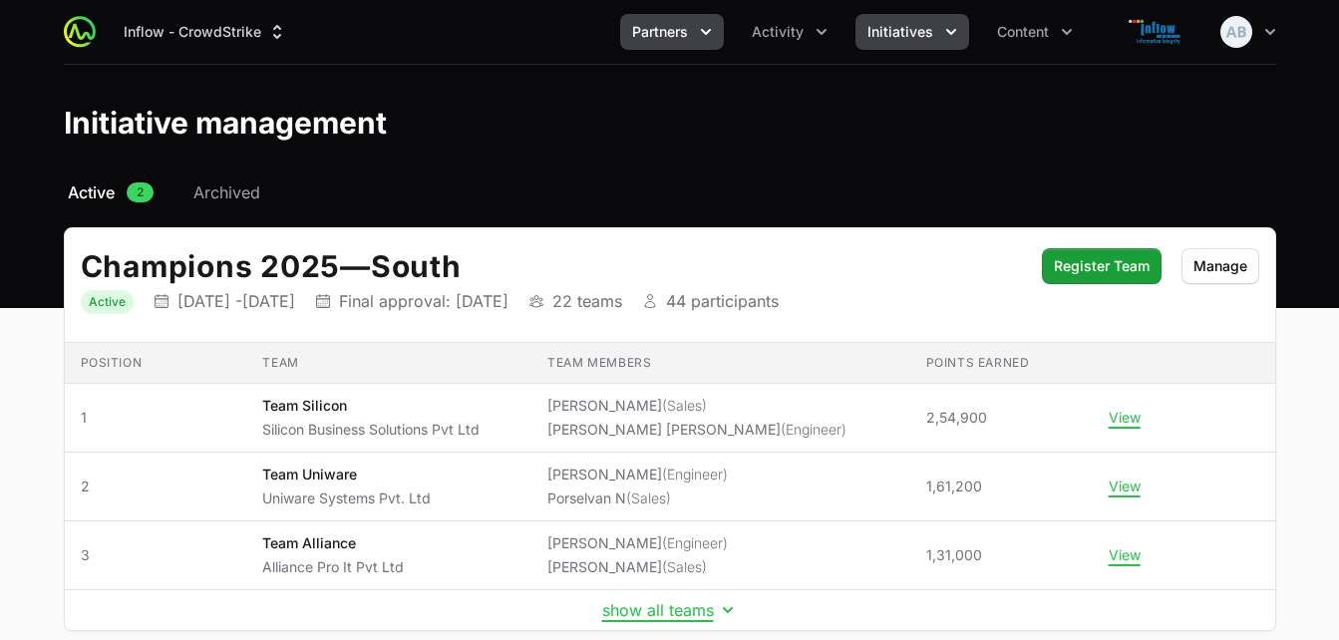  I want to click on button: Inflow - CrowdStrike, so click(205, 32).